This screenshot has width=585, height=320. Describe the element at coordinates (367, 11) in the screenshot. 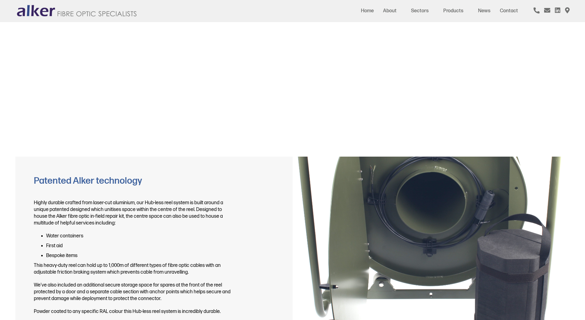

I see `a: Home` at that location.